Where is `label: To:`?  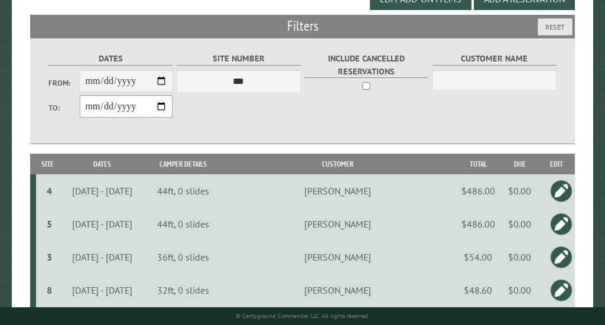 label: To: is located at coordinates (64, 107).